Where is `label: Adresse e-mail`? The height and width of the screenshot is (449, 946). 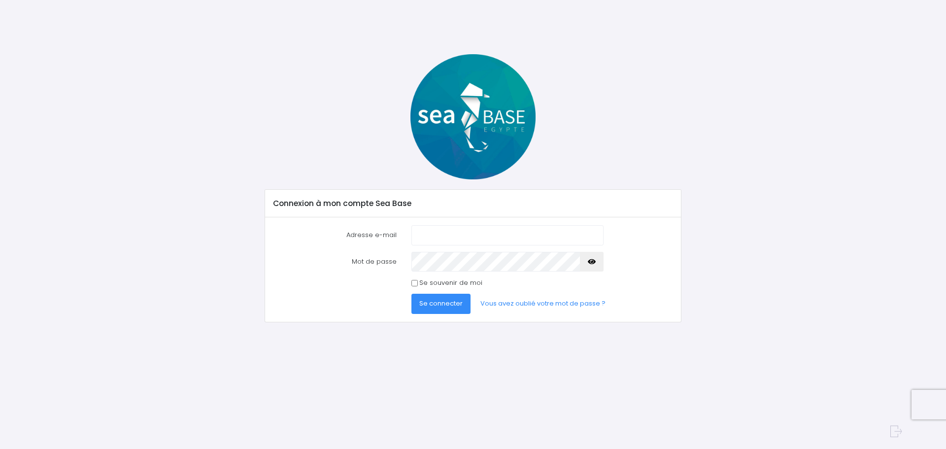
label: Adresse e-mail is located at coordinates (335, 235).